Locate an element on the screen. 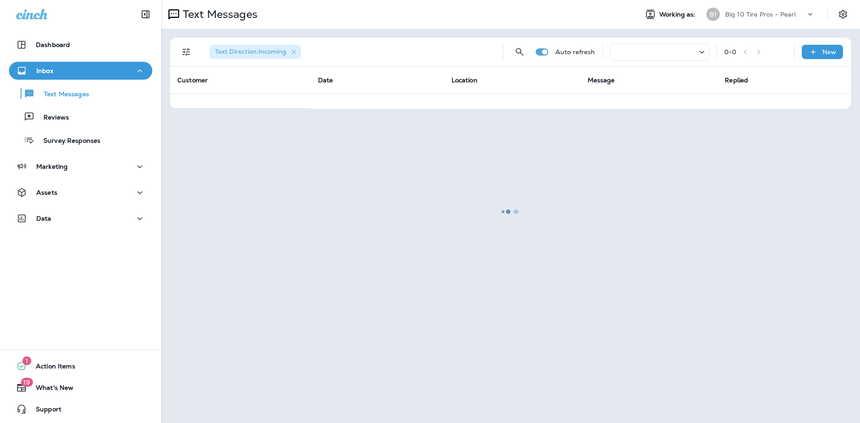  span: 19 is located at coordinates (26, 382).